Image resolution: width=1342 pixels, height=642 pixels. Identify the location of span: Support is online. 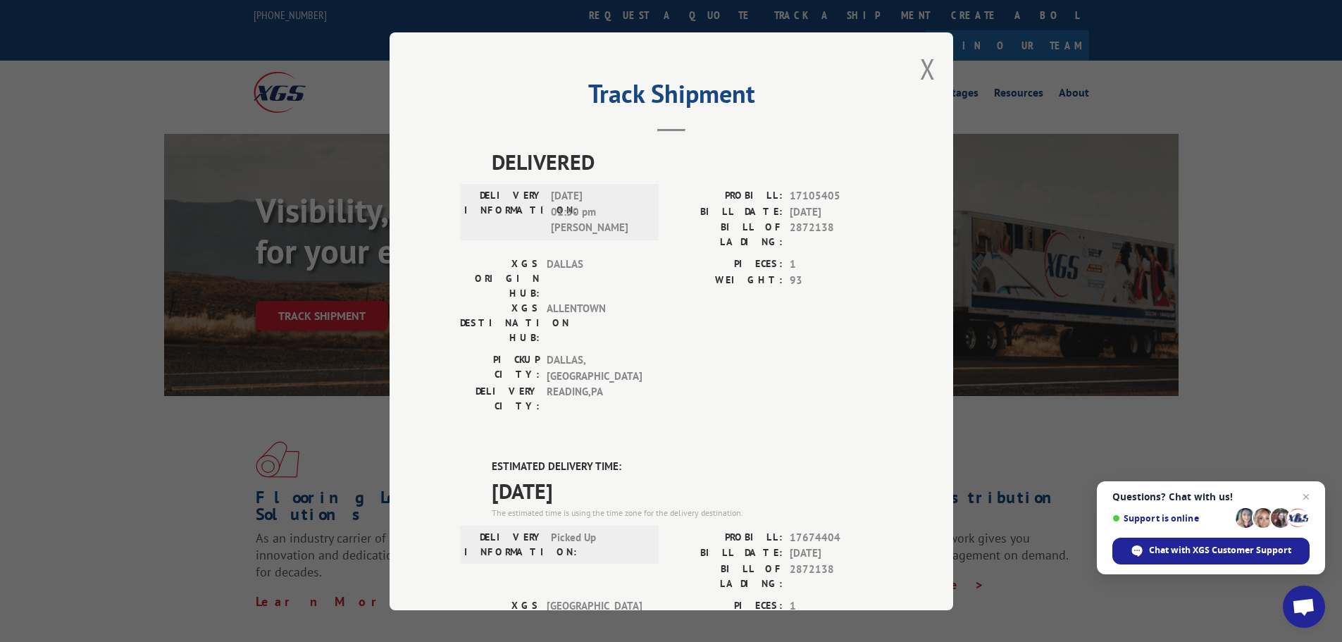
(1172, 518).